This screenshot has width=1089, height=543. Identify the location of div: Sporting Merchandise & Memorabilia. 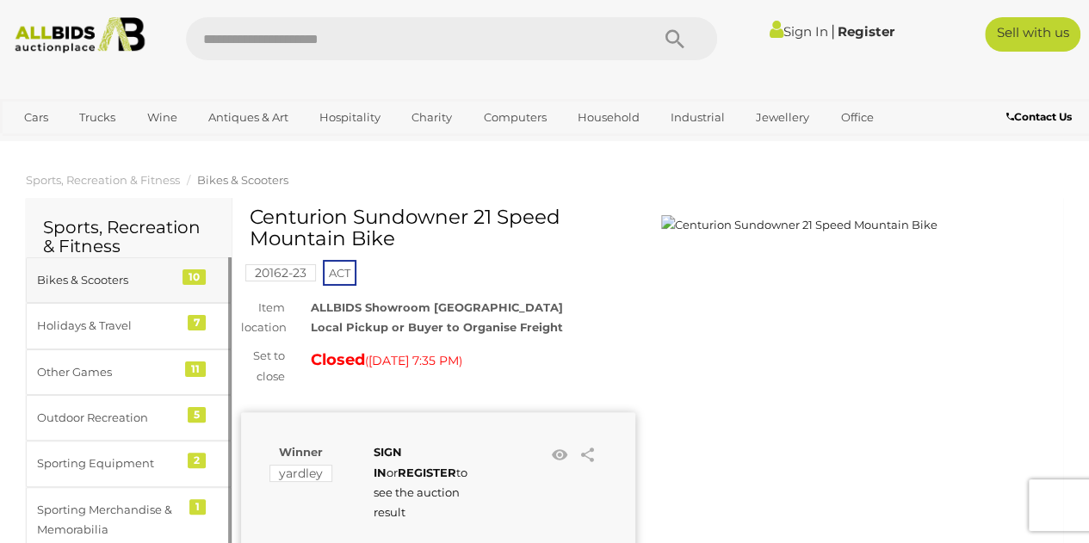
(108, 520).